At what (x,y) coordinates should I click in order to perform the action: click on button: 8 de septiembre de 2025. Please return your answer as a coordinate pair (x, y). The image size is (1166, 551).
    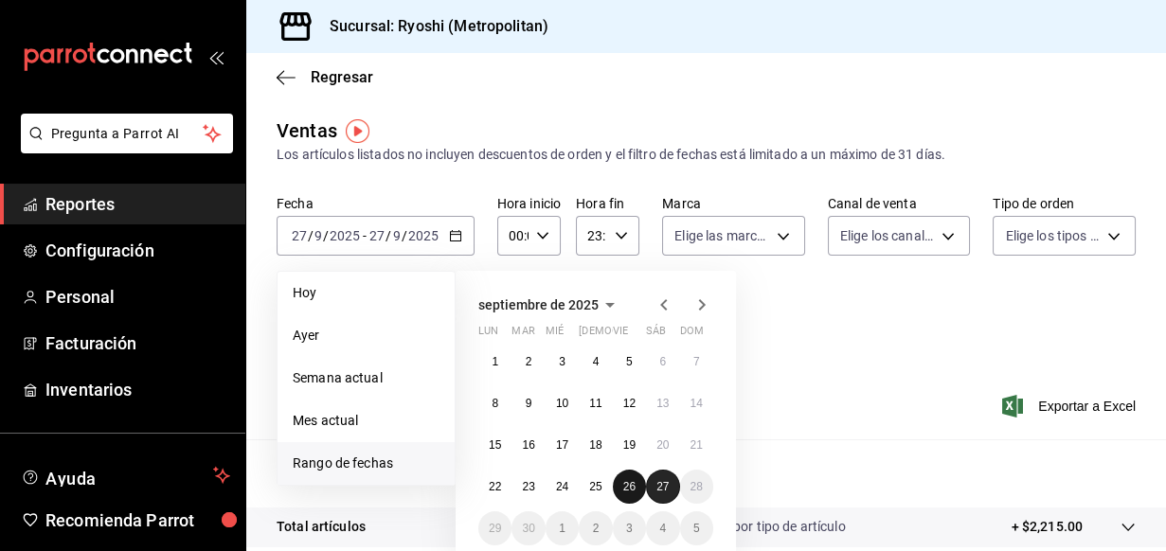
    Looking at the image, I should click on (494, 404).